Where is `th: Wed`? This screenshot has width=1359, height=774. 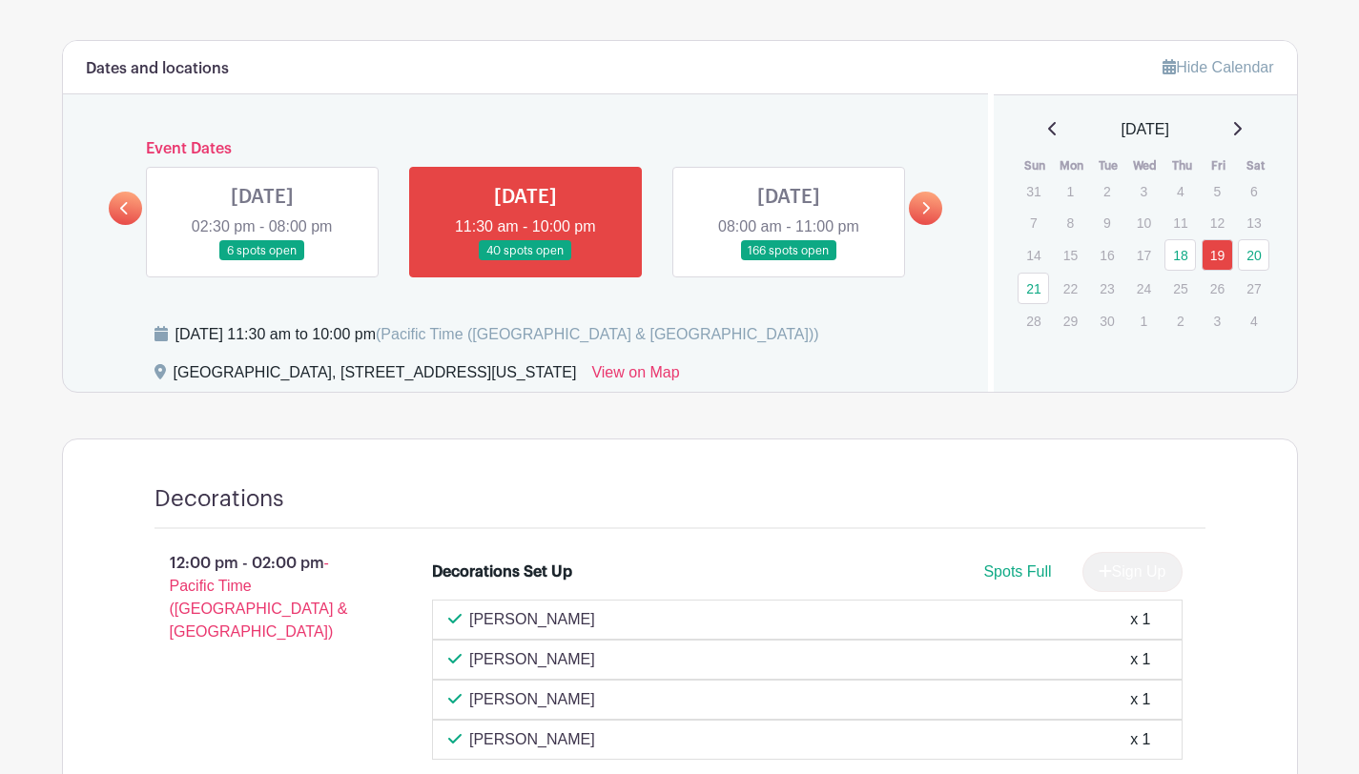
th: Wed is located at coordinates (1145, 166).